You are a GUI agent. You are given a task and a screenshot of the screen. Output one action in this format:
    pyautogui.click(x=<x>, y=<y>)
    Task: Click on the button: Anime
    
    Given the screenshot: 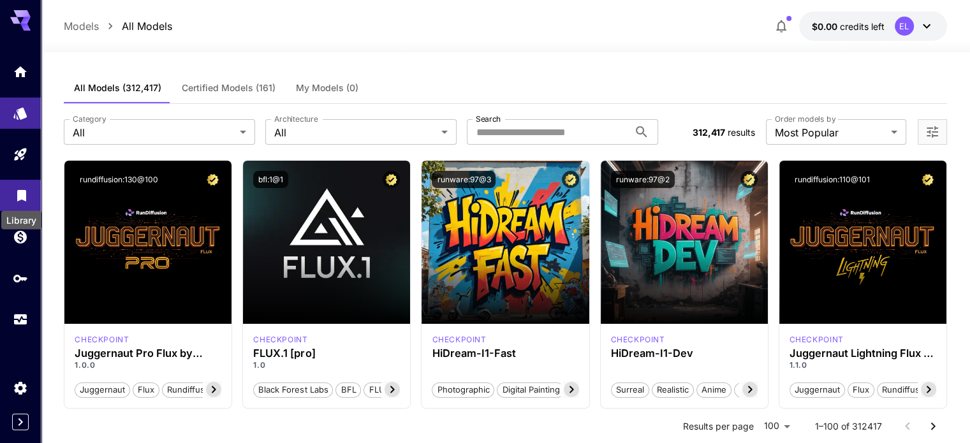 What is the action you would take?
    pyautogui.click(x=714, y=390)
    